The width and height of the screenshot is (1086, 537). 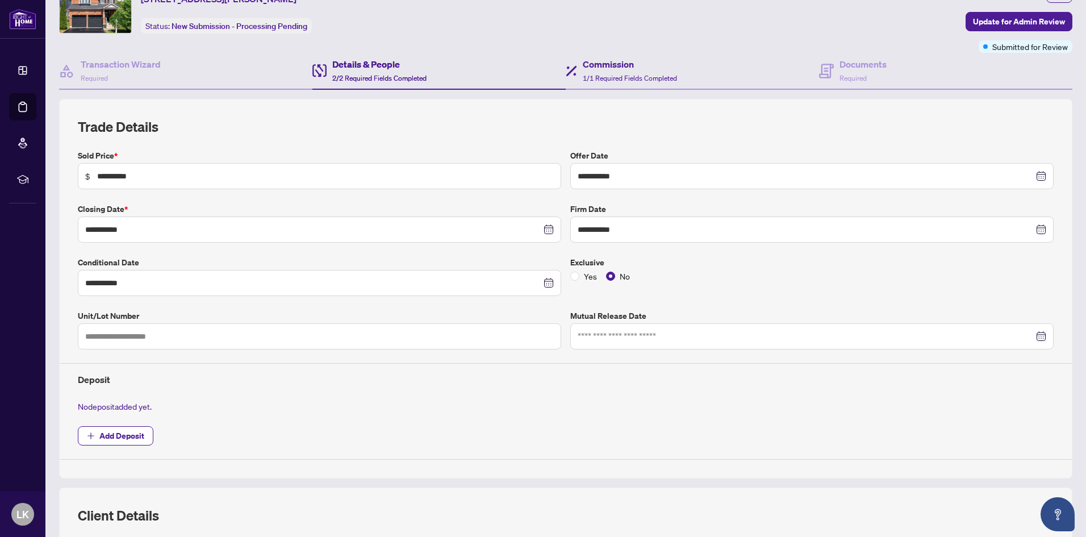 I want to click on label: Offer Date, so click(x=811, y=156).